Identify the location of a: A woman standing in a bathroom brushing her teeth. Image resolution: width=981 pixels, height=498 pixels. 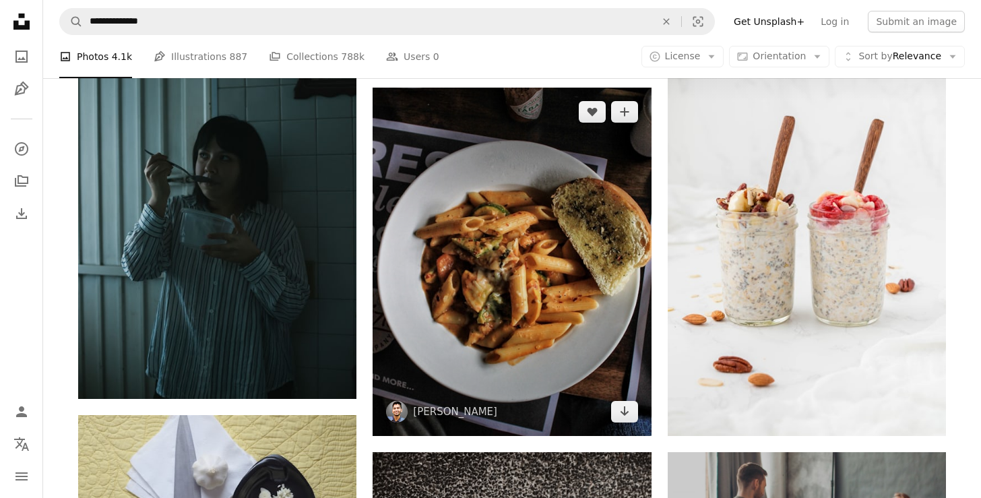
(217, 190).